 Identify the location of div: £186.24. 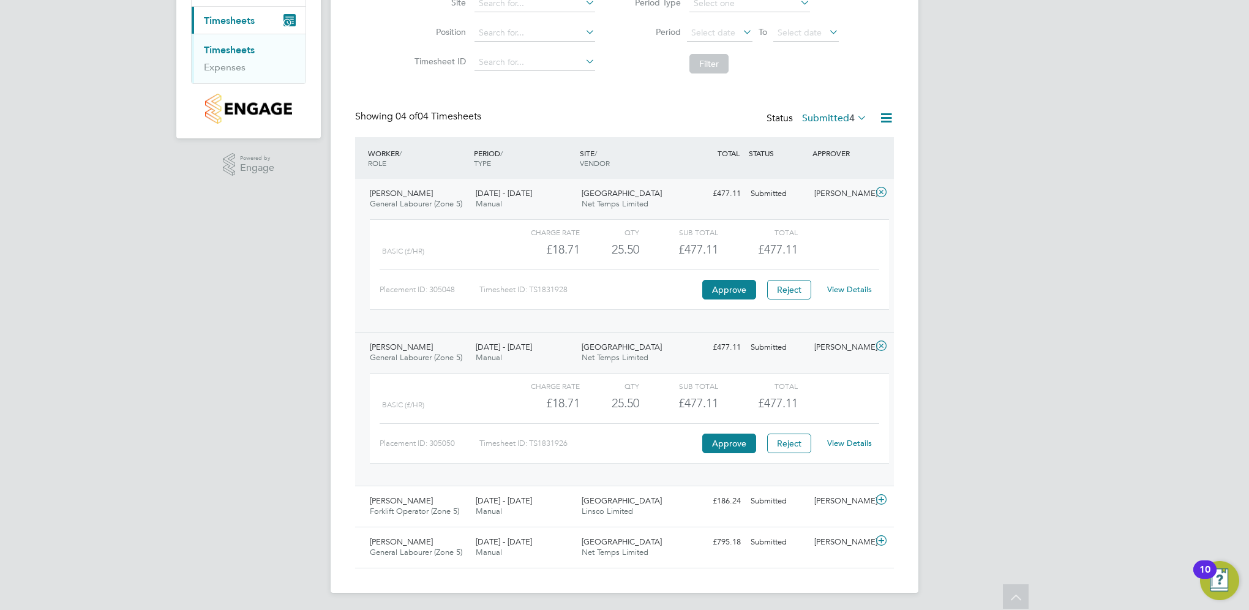
(714, 501).